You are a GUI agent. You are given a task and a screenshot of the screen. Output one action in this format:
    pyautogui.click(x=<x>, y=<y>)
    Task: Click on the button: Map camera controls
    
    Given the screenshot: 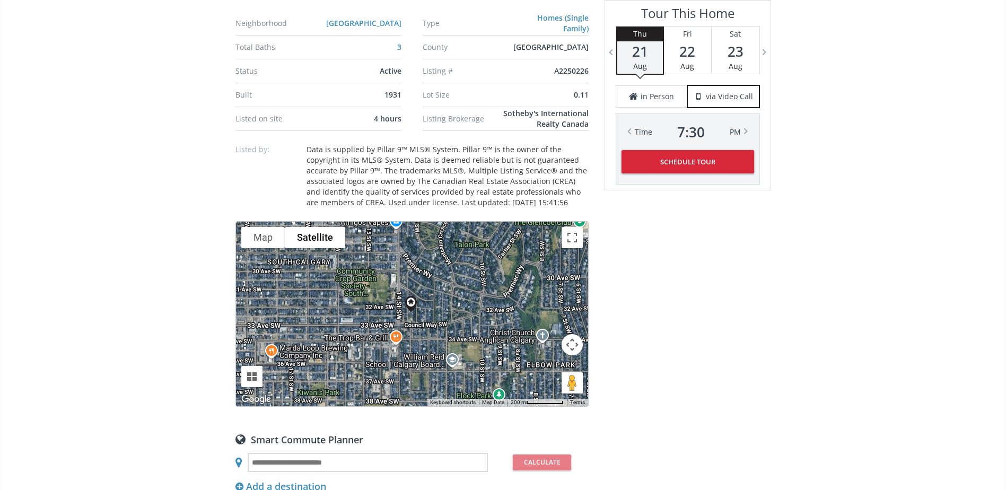 What is the action you would take?
    pyautogui.click(x=572, y=345)
    